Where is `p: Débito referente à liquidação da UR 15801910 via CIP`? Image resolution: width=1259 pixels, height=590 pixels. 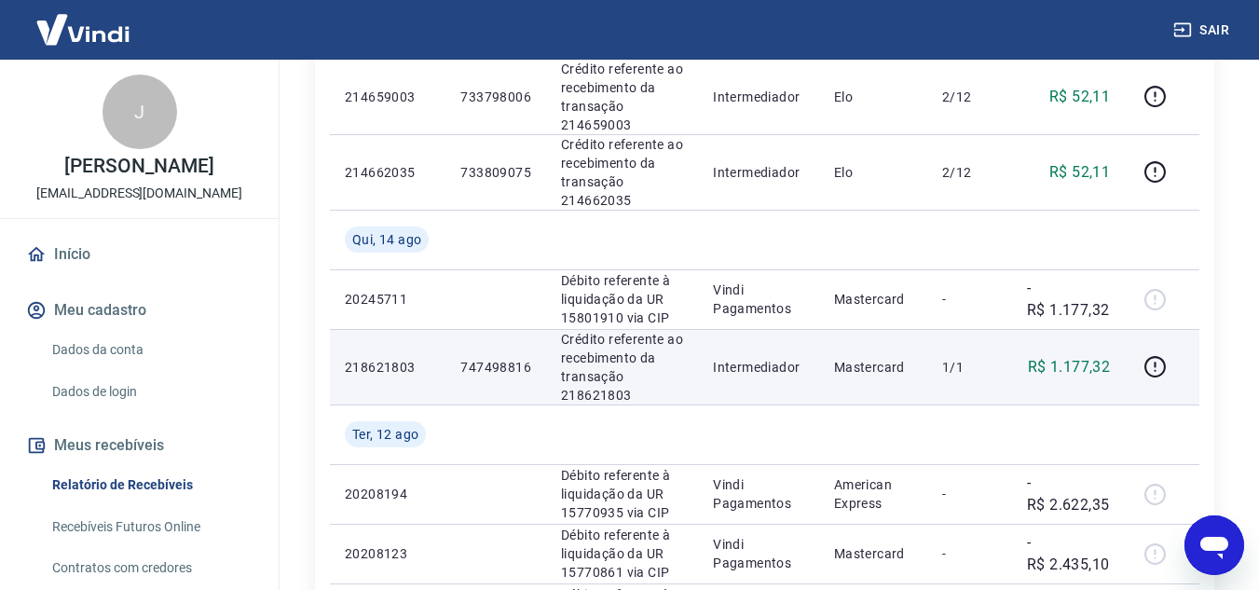 p: Débito referente à liquidação da UR 15801910 via CIP is located at coordinates (622, 299).